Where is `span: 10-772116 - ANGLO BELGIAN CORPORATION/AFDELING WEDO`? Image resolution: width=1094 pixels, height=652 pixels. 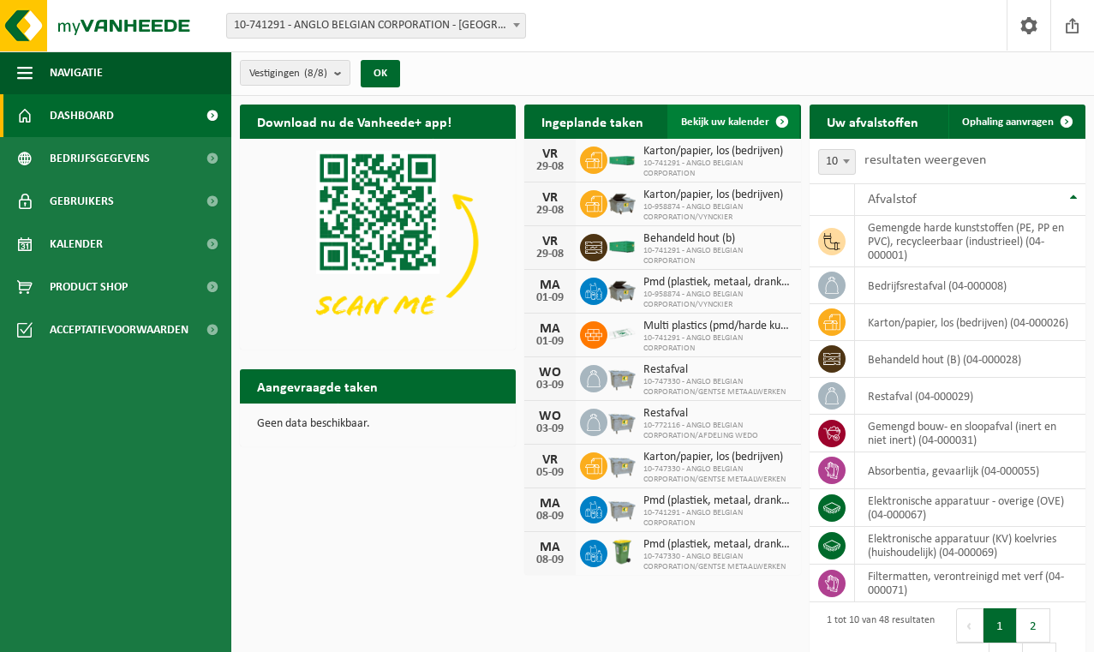
span: 10-772116 - ANGLO BELGIAN CORPORATION/AFDELING WEDO is located at coordinates (717, 431).